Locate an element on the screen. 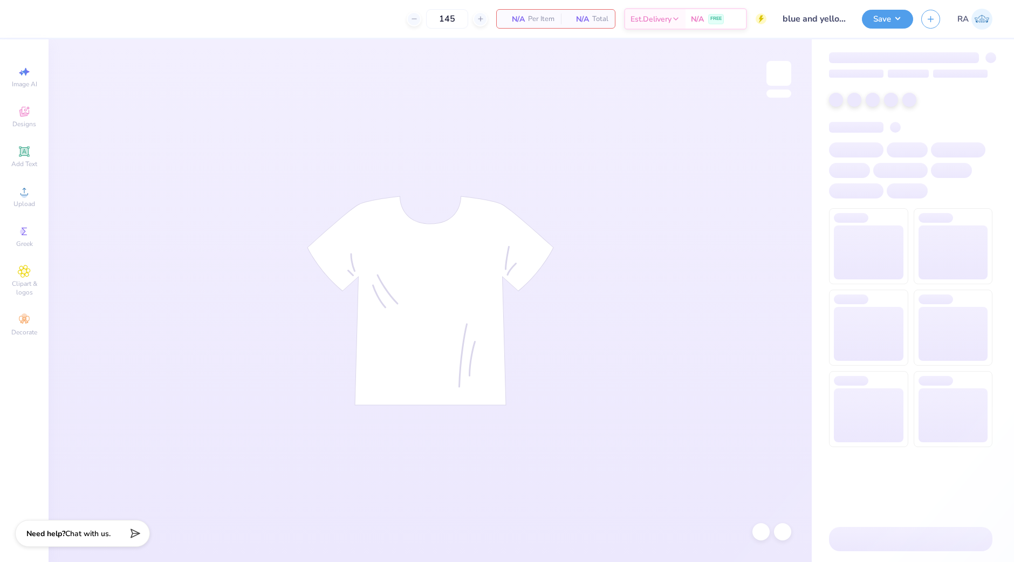  span: Image AI is located at coordinates (24, 84).